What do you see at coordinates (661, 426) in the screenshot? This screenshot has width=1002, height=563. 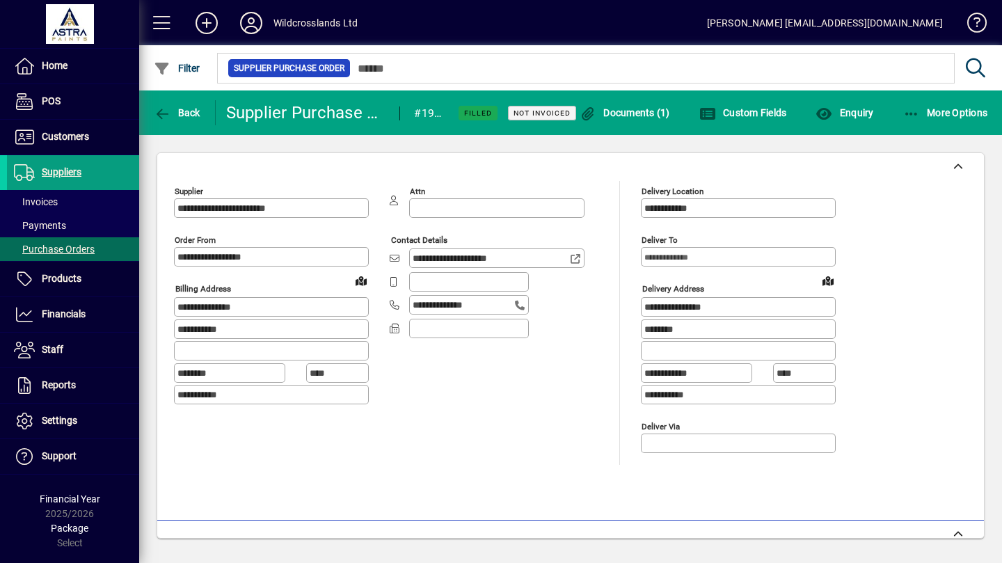 I see `mat-label: Deliver via` at bounding box center [661, 426].